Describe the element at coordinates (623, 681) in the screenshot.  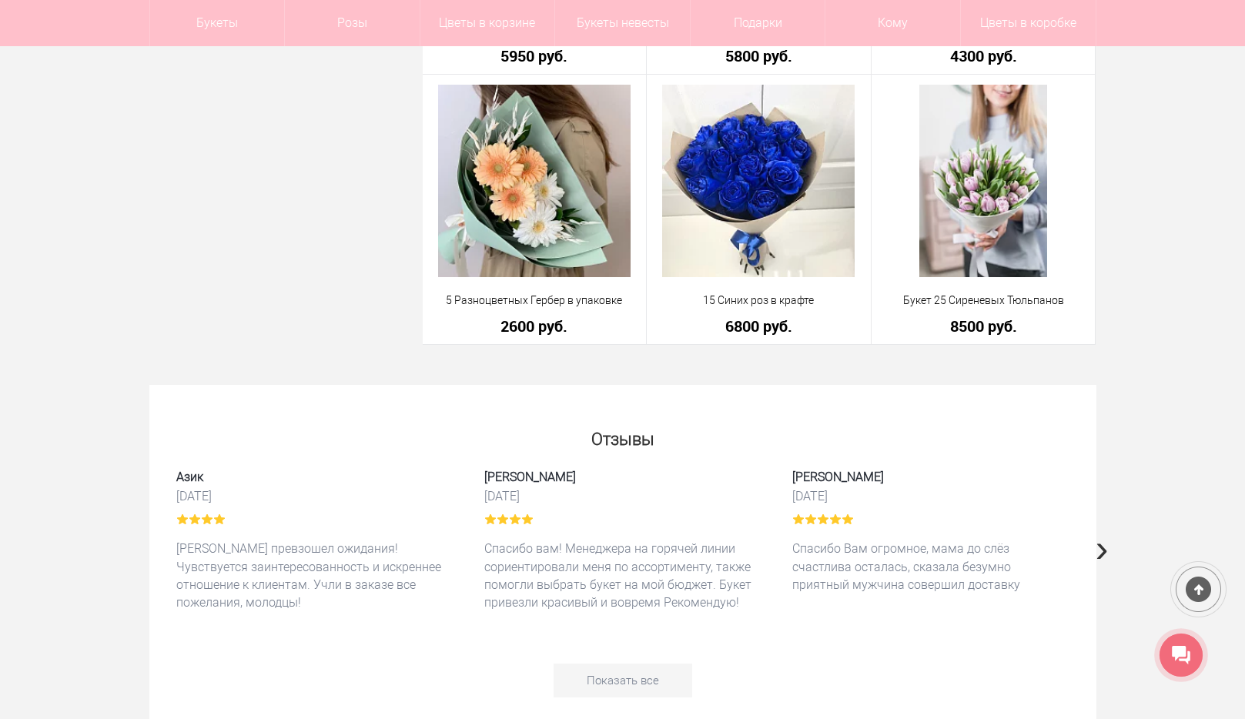
I see `a: Показать все` at that location.